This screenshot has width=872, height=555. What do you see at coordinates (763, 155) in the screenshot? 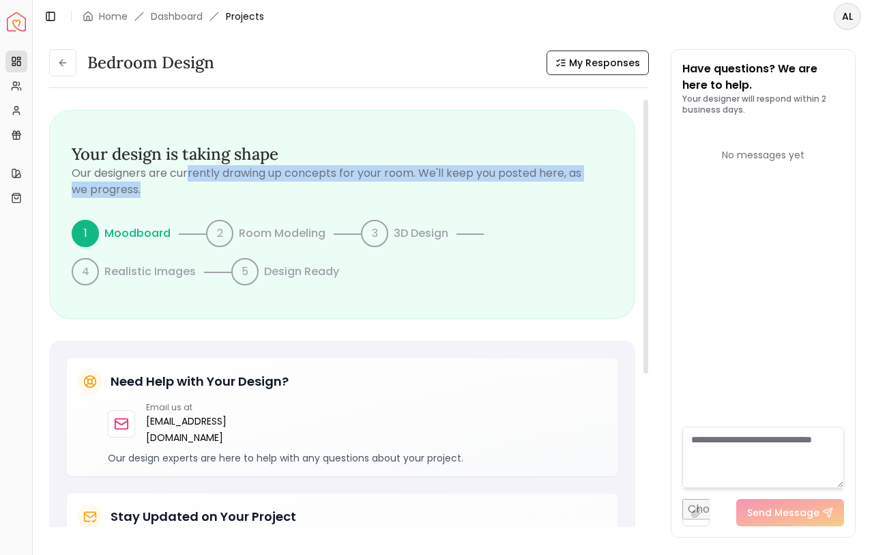
I see `div: No messages yet` at bounding box center [763, 155].